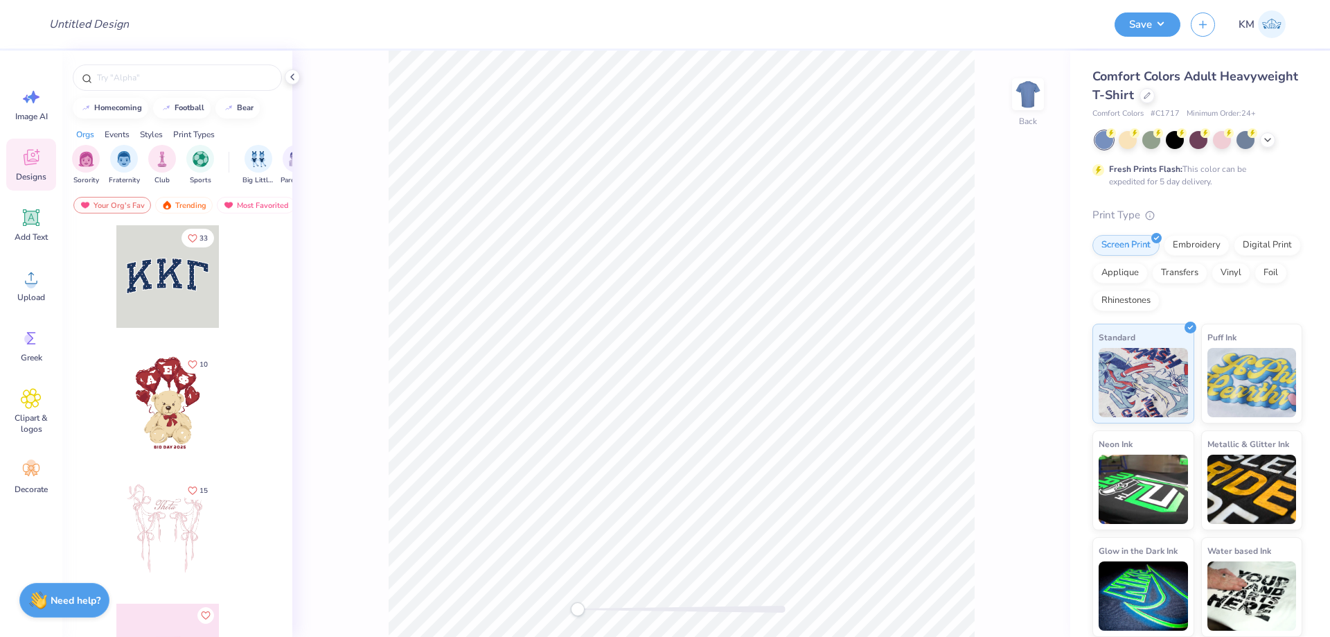  I want to click on span: 10, so click(204, 364).